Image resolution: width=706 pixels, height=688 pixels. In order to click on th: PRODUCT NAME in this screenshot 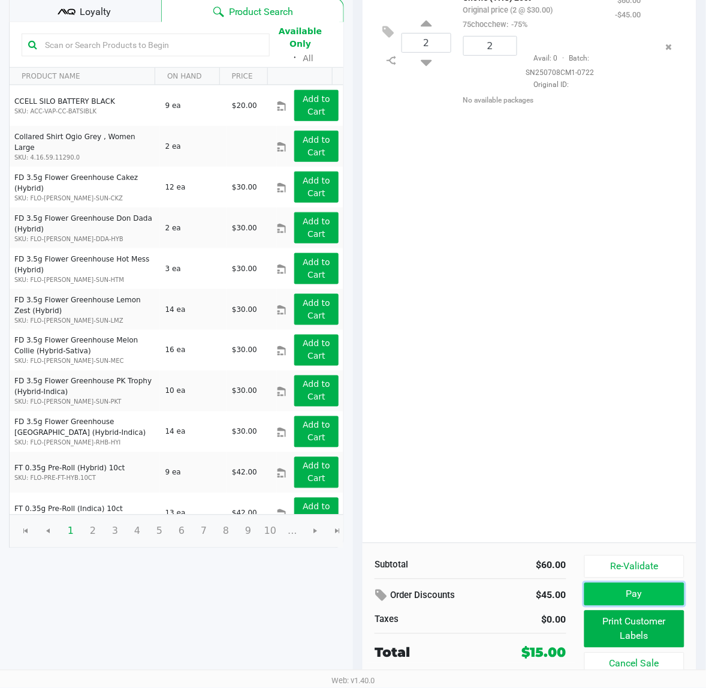, I will do `click(82, 76)`.